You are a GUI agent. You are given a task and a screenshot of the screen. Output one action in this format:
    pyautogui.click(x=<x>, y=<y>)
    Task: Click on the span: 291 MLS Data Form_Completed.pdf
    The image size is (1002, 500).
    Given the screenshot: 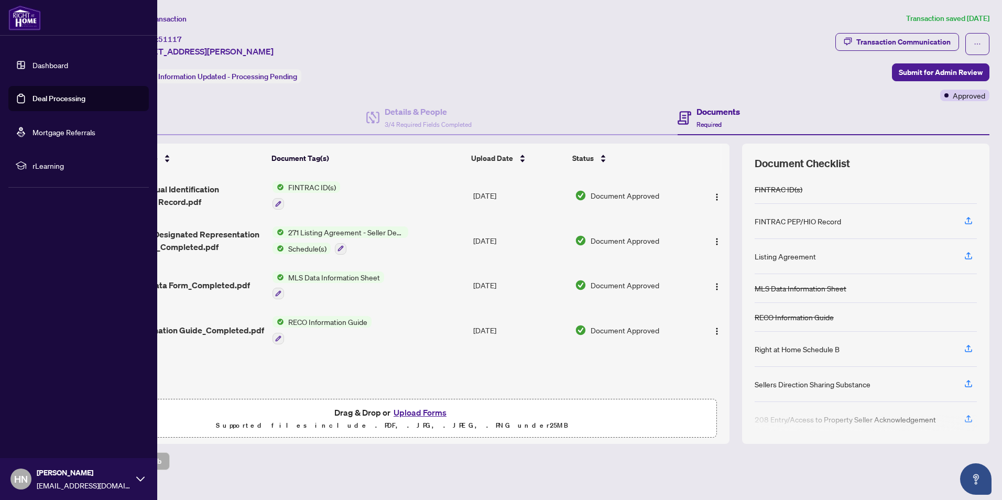 What is the action you would take?
    pyautogui.click(x=181, y=285)
    